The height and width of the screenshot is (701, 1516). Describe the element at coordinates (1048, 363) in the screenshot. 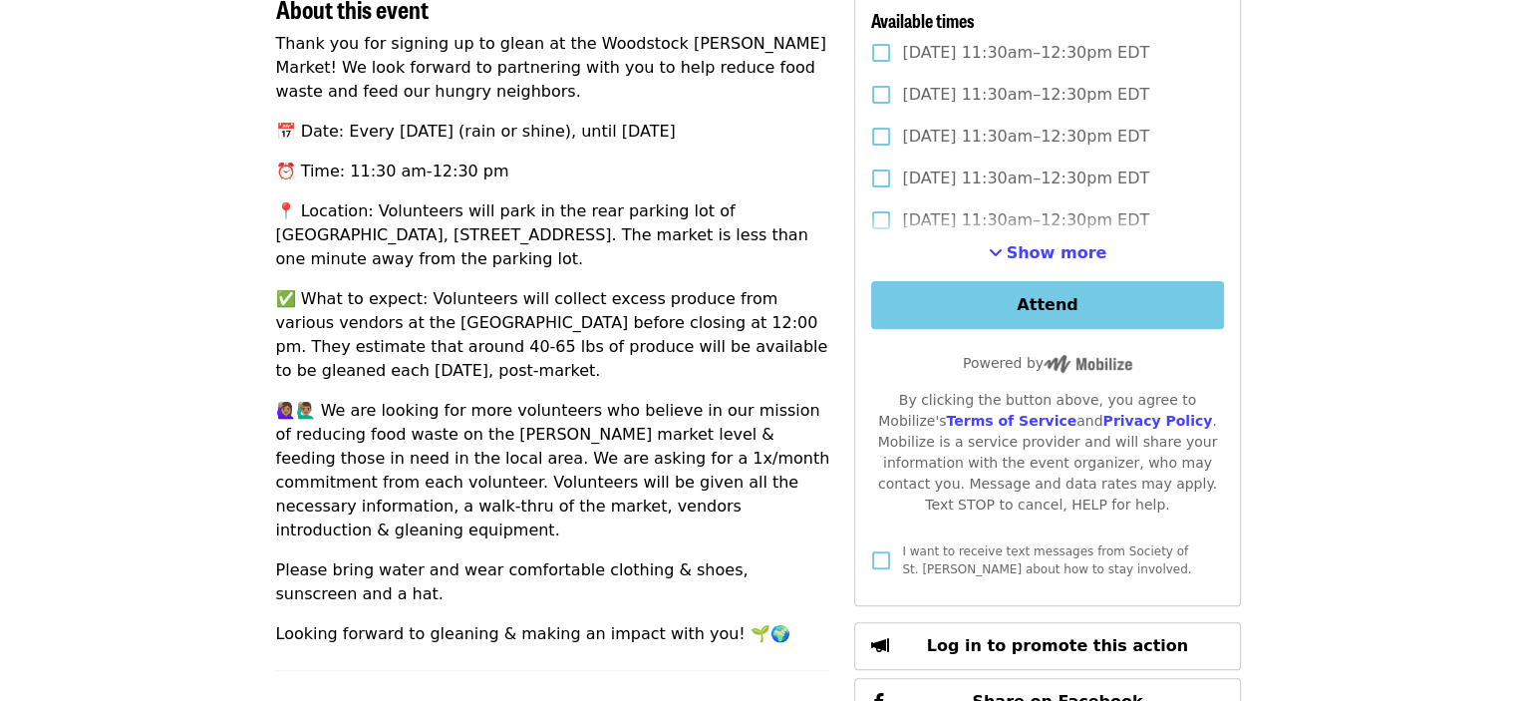

I see `span: Powered by` at that location.